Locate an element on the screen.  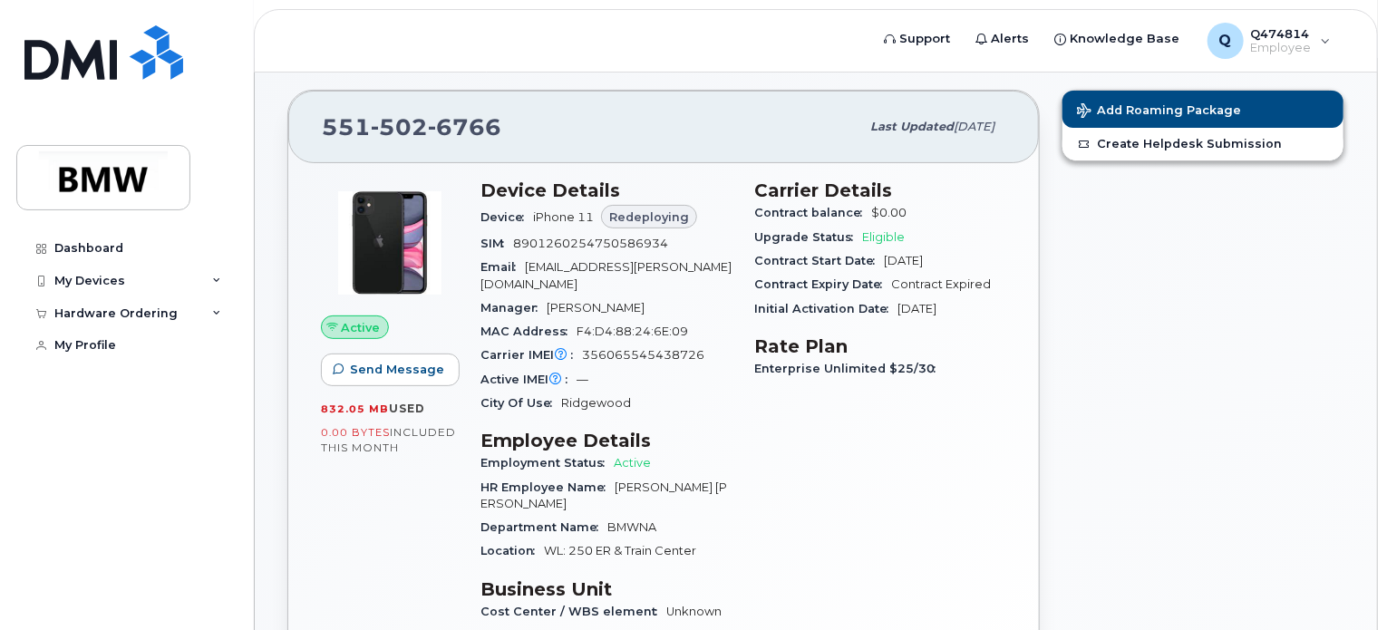
button: Send Message is located at coordinates (390, 370).